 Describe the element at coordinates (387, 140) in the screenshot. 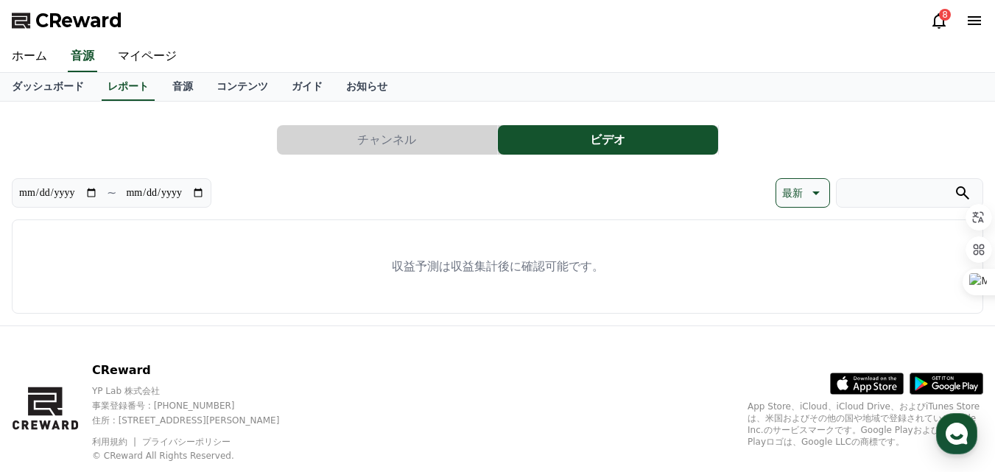

I see `button: チャンネル` at that location.